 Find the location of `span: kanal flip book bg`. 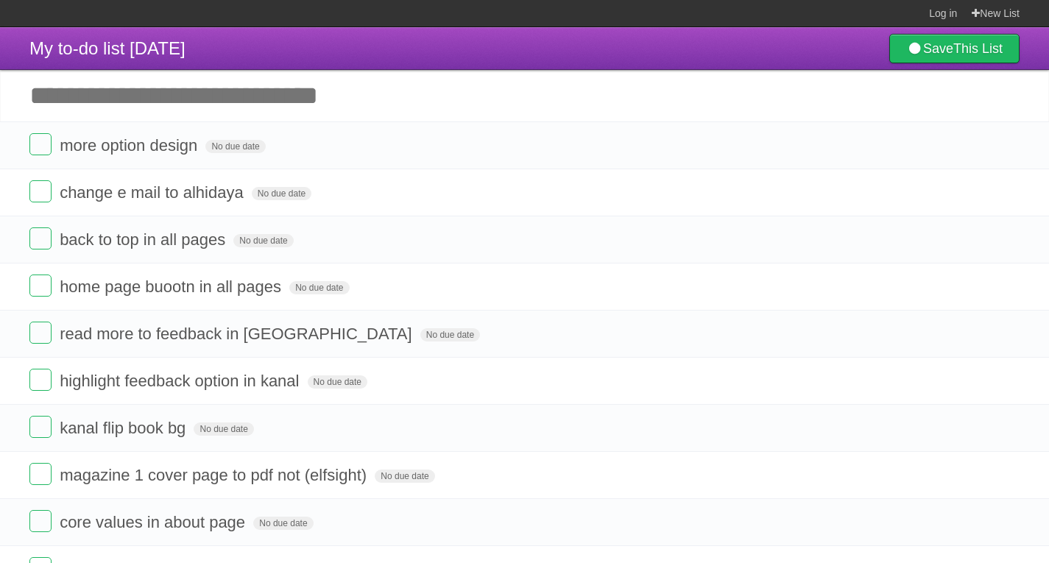

span: kanal flip book bg is located at coordinates (124, 427).